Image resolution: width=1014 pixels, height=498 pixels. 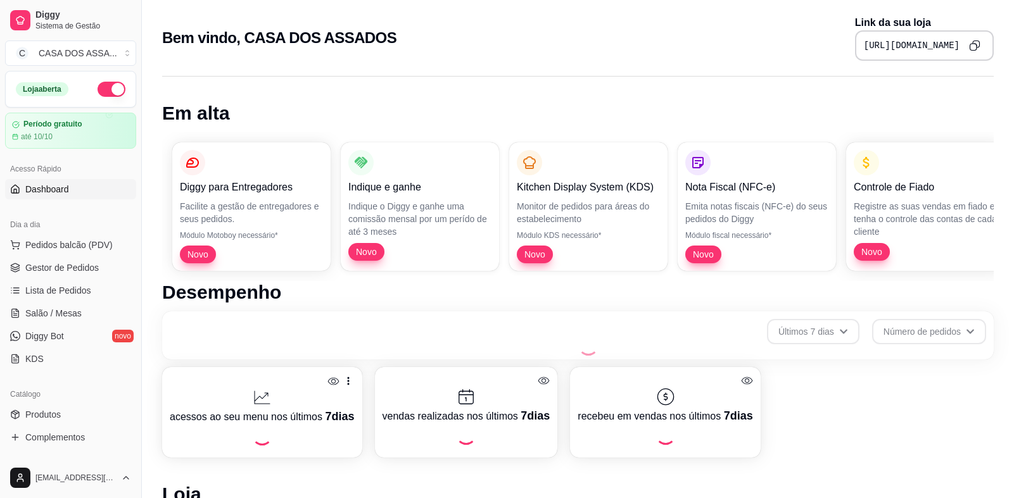 What do you see at coordinates (70, 169) in the screenshot?
I see `div: Acesso Rápido` at bounding box center [70, 169].